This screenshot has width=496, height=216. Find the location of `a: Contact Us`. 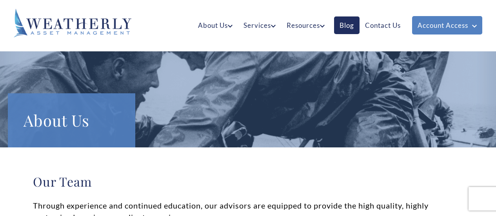

a: Contact Us is located at coordinates (383, 25).